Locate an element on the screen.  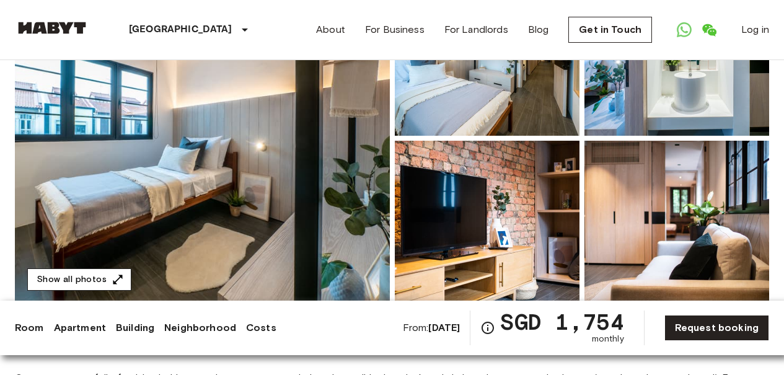
a: Open WhatsApp is located at coordinates (684, 30).